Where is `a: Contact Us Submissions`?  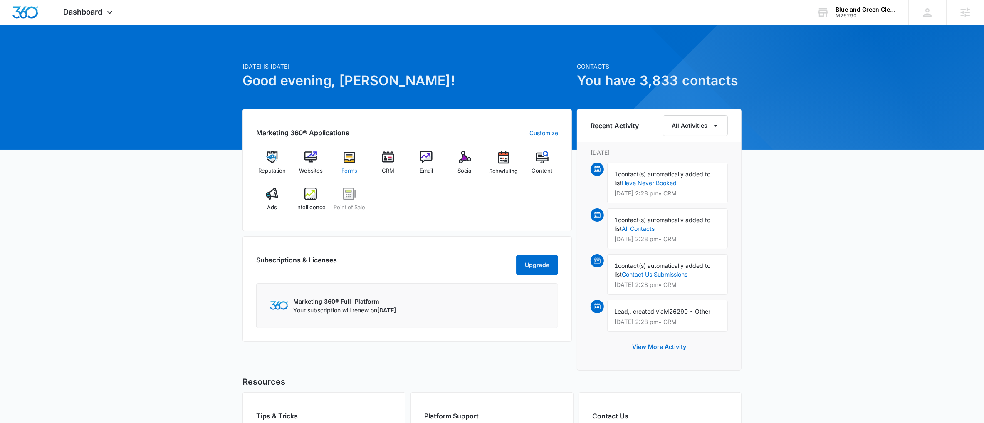 a: Contact Us Submissions is located at coordinates (655, 274).